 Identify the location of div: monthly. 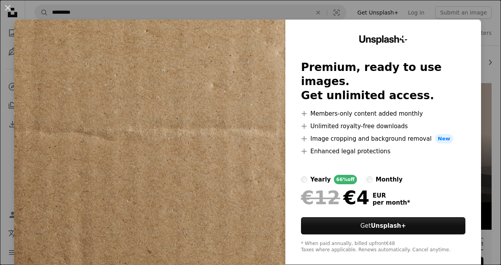
(389, 179).